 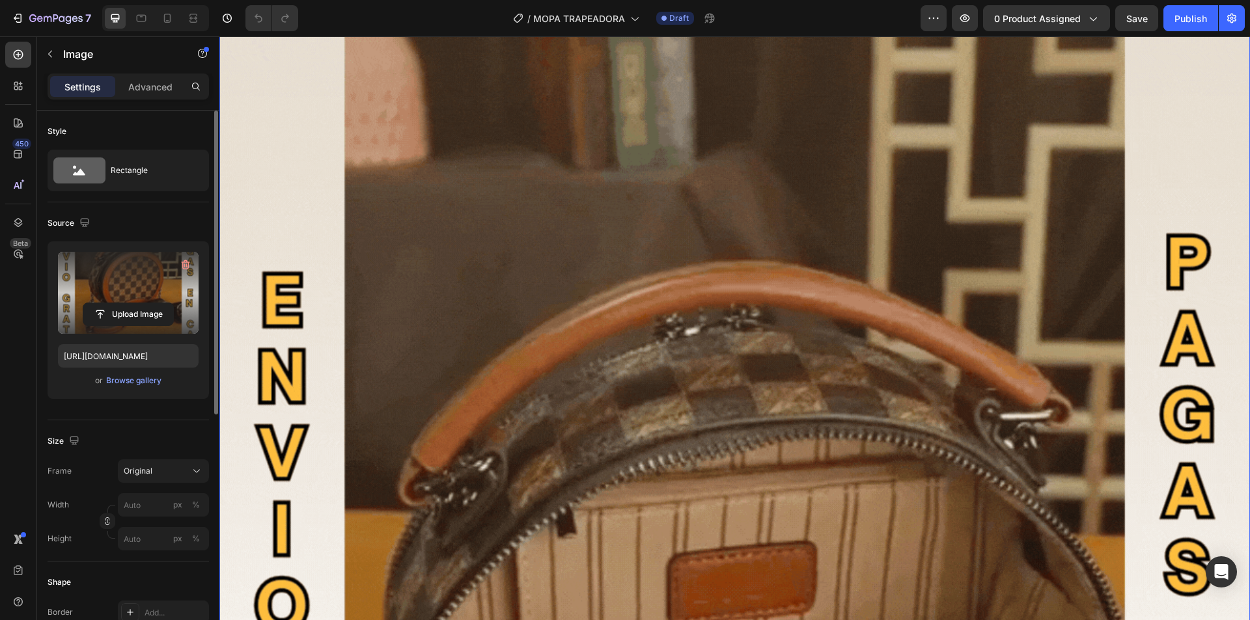 I want to click on span: Draft, so click(x=679, y=18).